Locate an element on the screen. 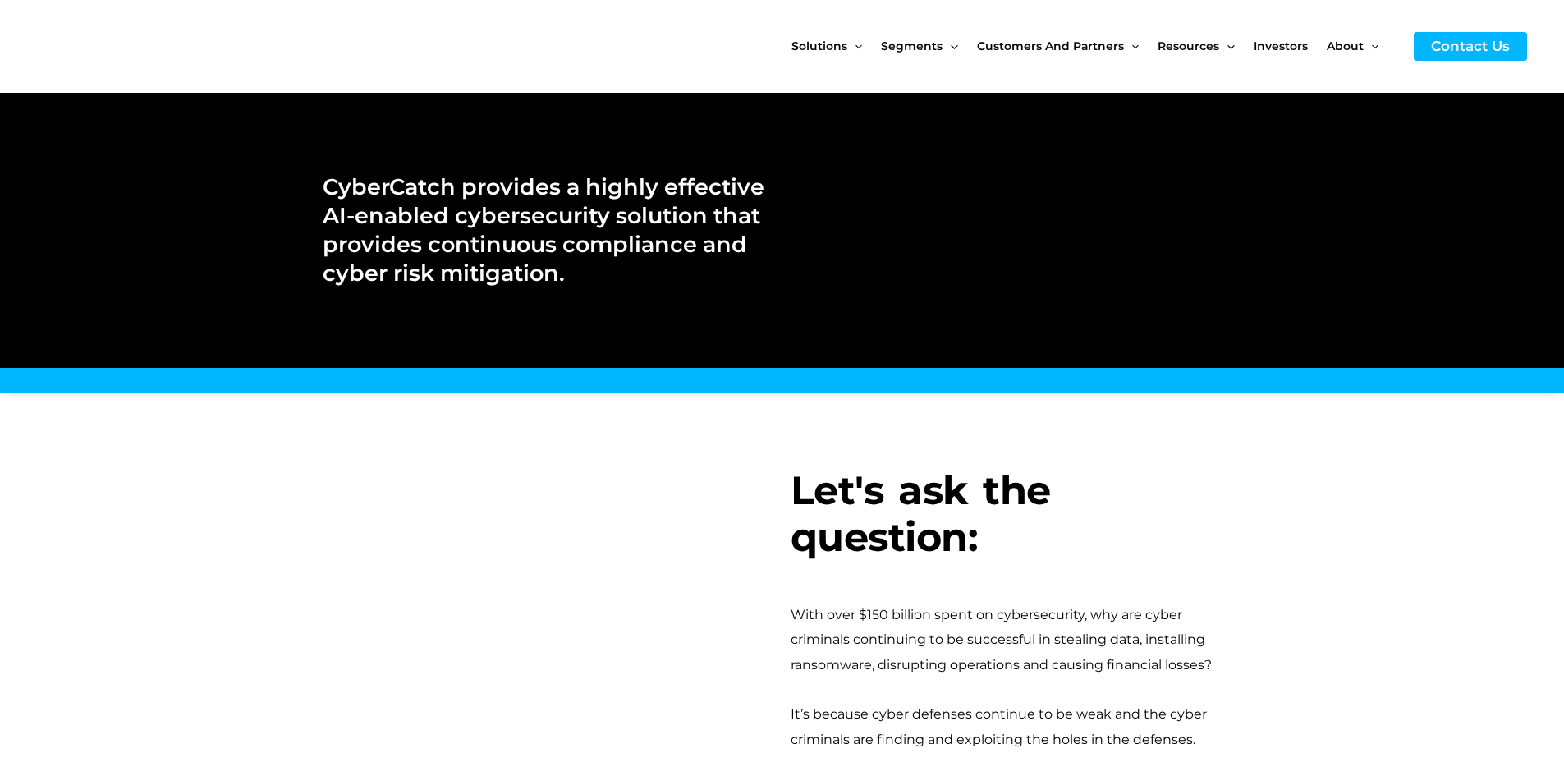 The image size is (1564, 776). span: About is located at coordinates (1344, 46).